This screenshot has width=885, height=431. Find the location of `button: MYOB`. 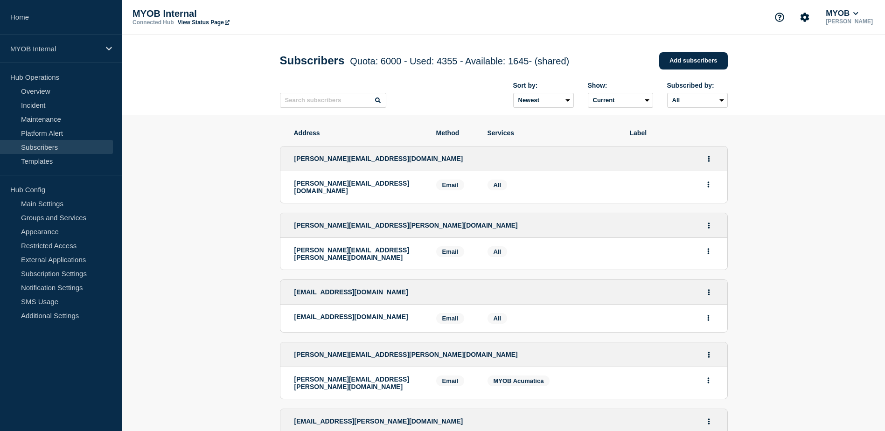

button: MYOB is located at coordinates (842, 14).